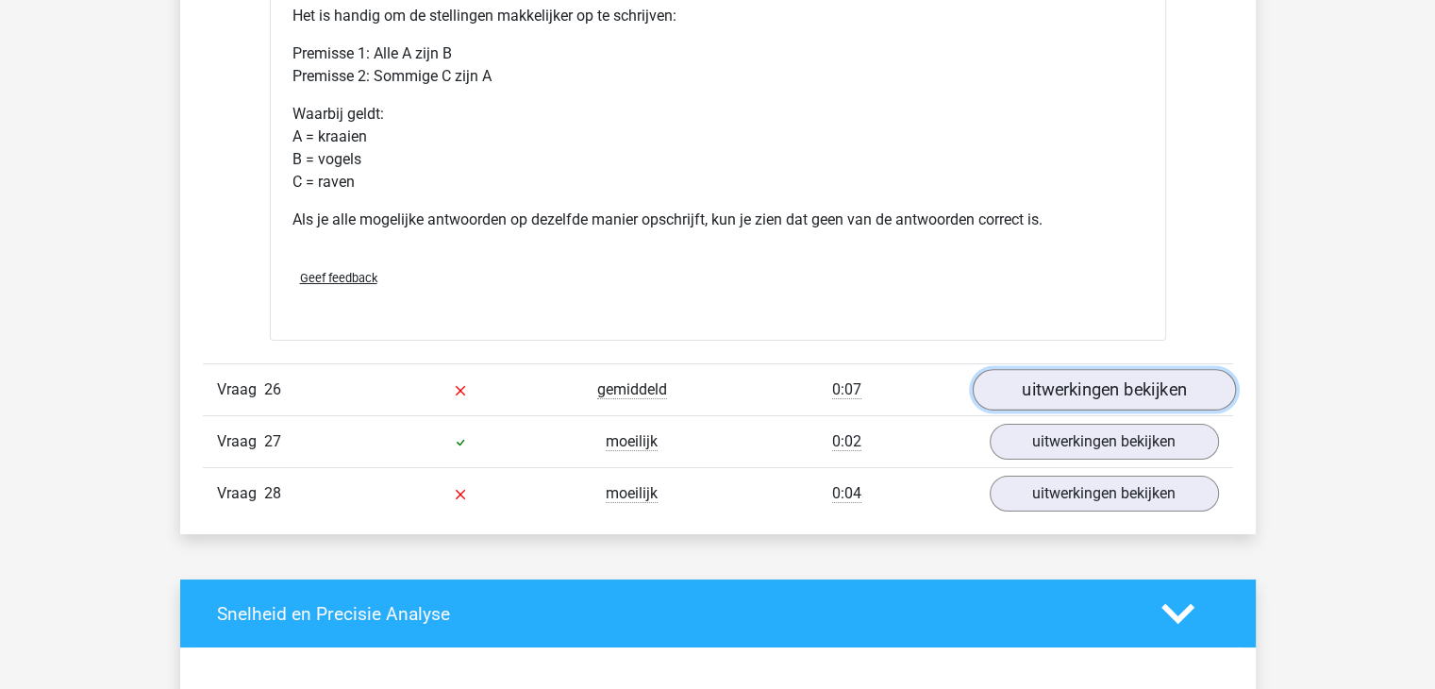 This screenshot has height=689, width=1435. I want to click on span: 27, so click(273, 441).